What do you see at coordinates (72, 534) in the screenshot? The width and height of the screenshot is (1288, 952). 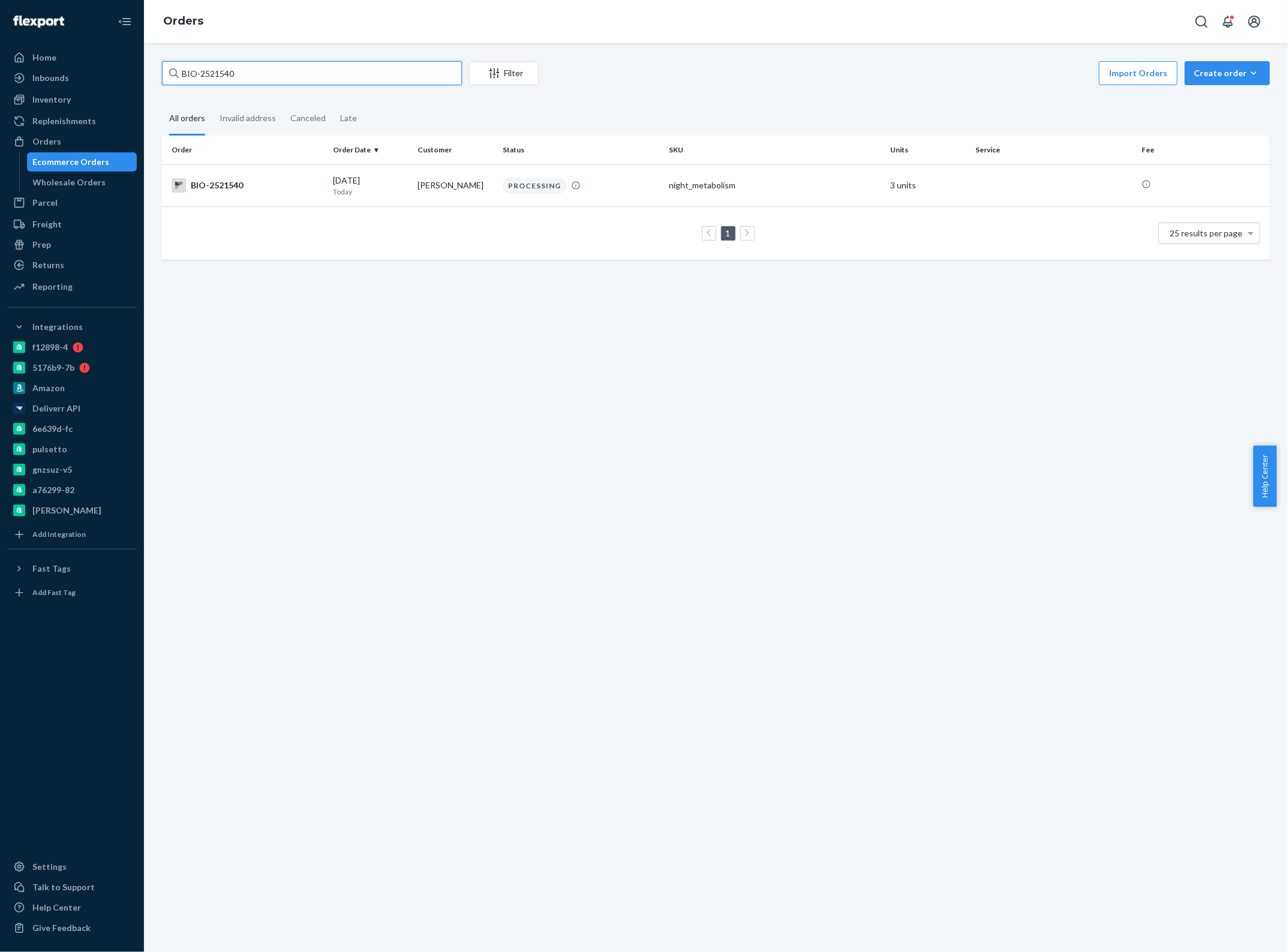 I see `a: Add Integration` at bounding box center [72, 534].